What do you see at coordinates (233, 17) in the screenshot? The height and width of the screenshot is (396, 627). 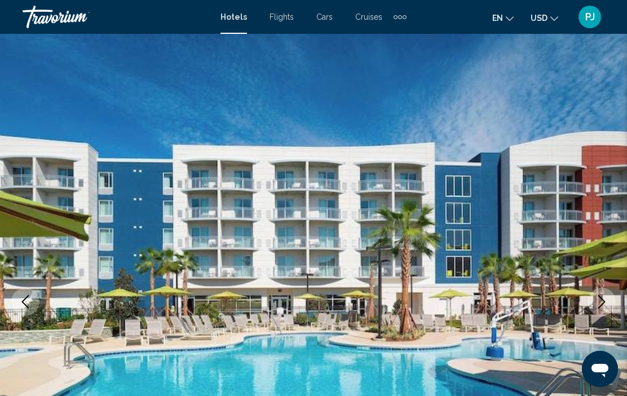 I see `span: Hotels` at bounding box center [233, 17].